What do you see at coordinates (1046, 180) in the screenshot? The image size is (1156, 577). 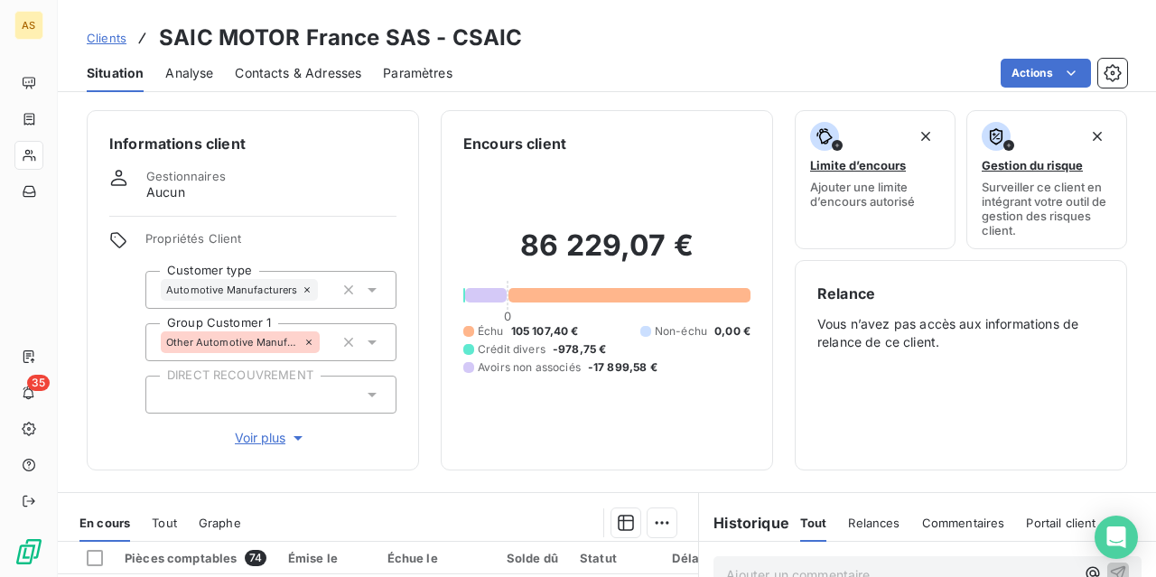 I see `button: Gestion du risqueSurveiller ce client en intégrant votre outil de gestion des risques client.` at bounding box center [1046, 180].